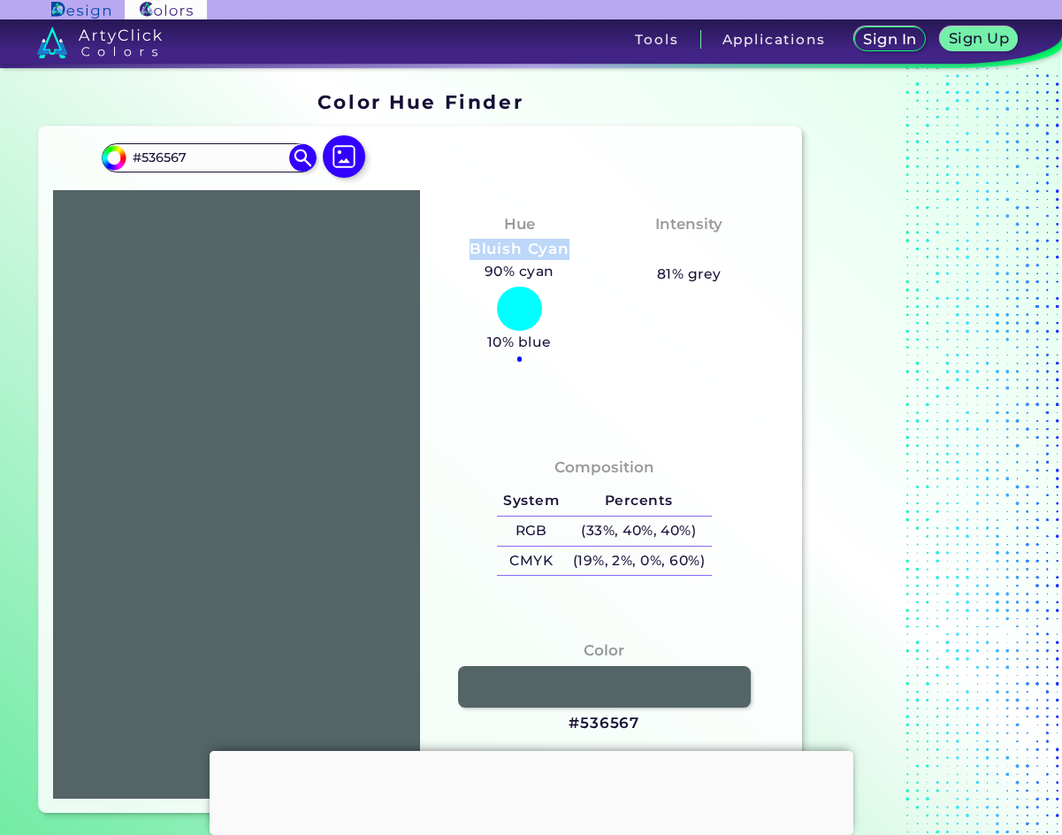 This screenshot has height=835, width=1062. What do you see at coordinates (99, 42) in the screenshot?
I see `img: logo_artyclick_colors_white.svg` at bounding box center [99, 42].